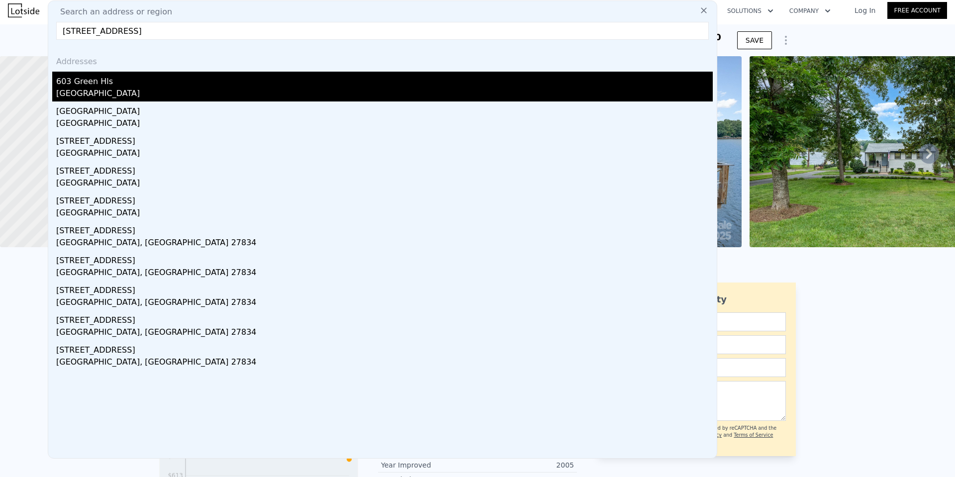  I want to click on a: Free Account, so click(917, 10).